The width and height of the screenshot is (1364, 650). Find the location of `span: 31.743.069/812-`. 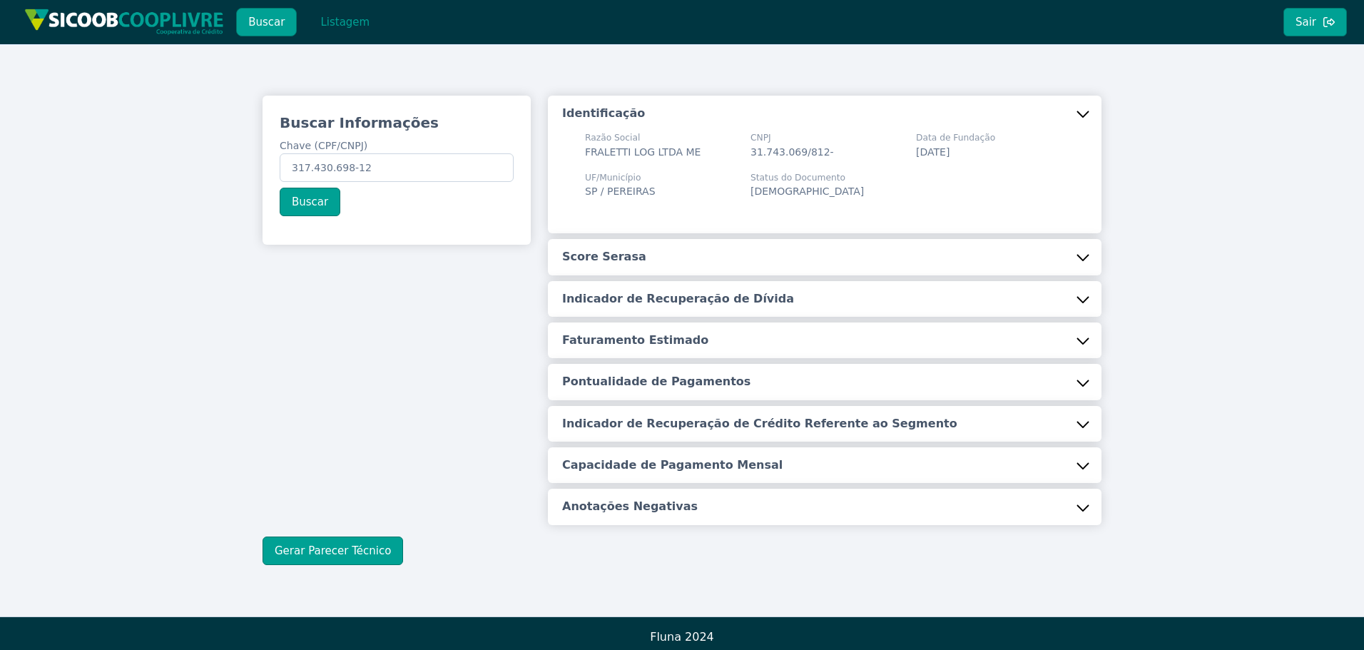

span: 31.743.069/812- is located at coordinates (792, 152).